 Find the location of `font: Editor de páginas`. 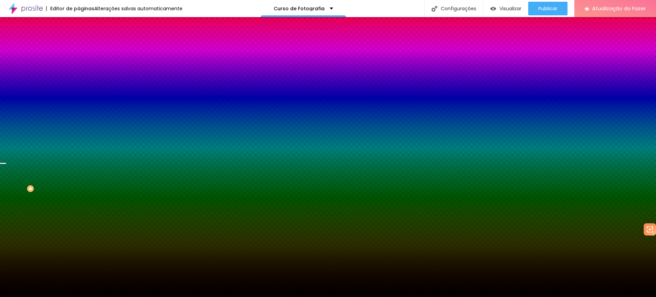

font: Editor de páginas is located at coordinates (72, 9).